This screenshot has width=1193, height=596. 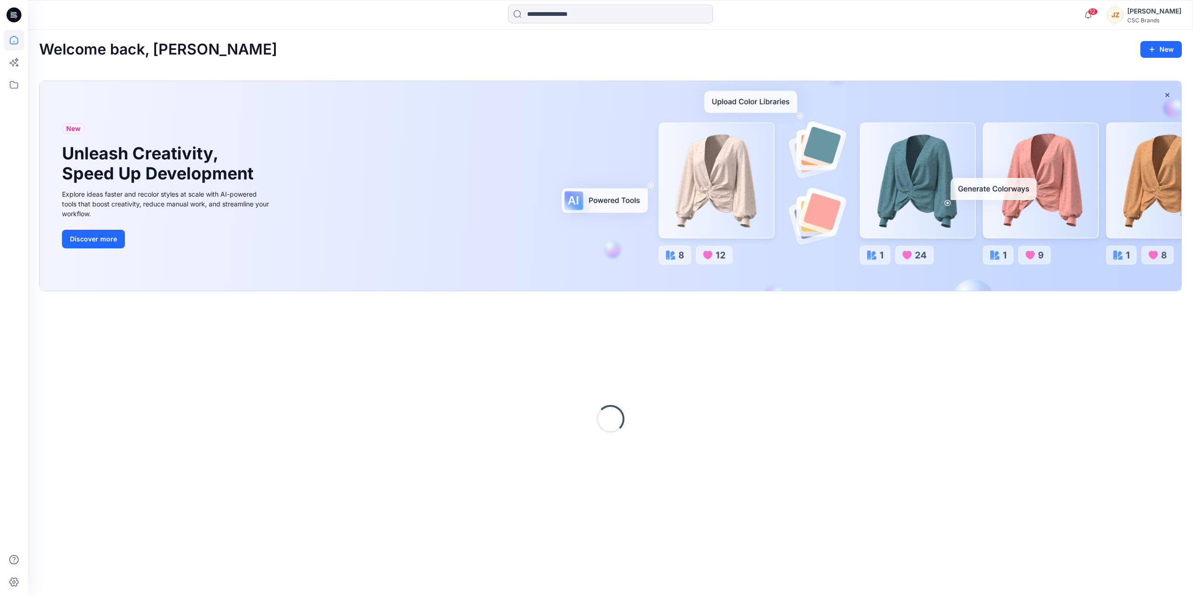 I want to click on span: 12, so click(x=1093, y=12).